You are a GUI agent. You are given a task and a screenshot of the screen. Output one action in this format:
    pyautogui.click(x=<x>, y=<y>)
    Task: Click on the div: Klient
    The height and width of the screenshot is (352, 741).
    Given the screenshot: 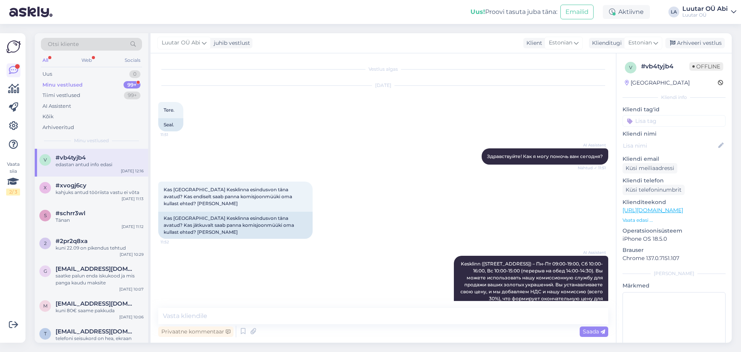 What is the action you would take?
    pyautogui.click(x=533, y=43)
    